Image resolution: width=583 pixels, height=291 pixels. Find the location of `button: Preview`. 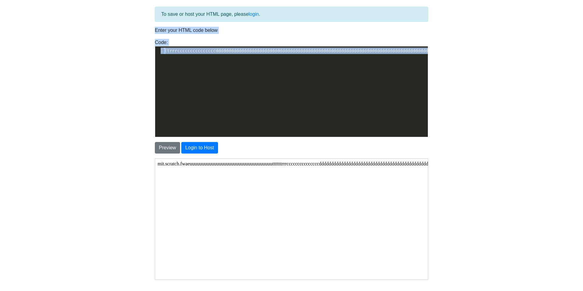

button: Preview is located at coordinates (167, 148).